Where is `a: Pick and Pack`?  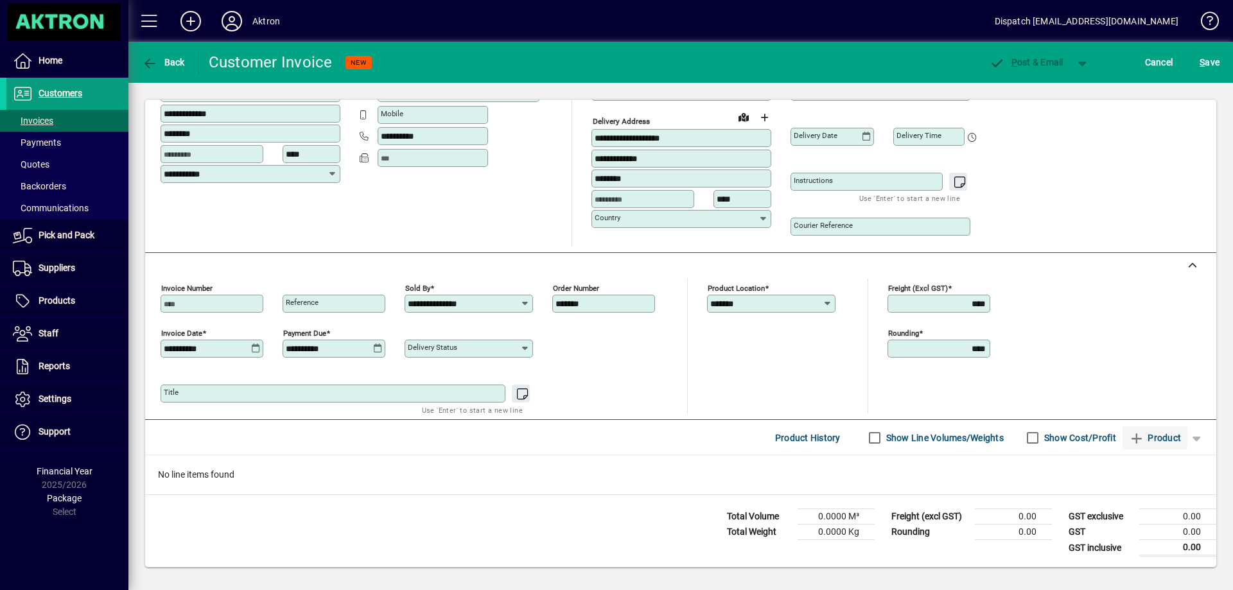 a: Pick and Pack is located at coordinates (67, 236).